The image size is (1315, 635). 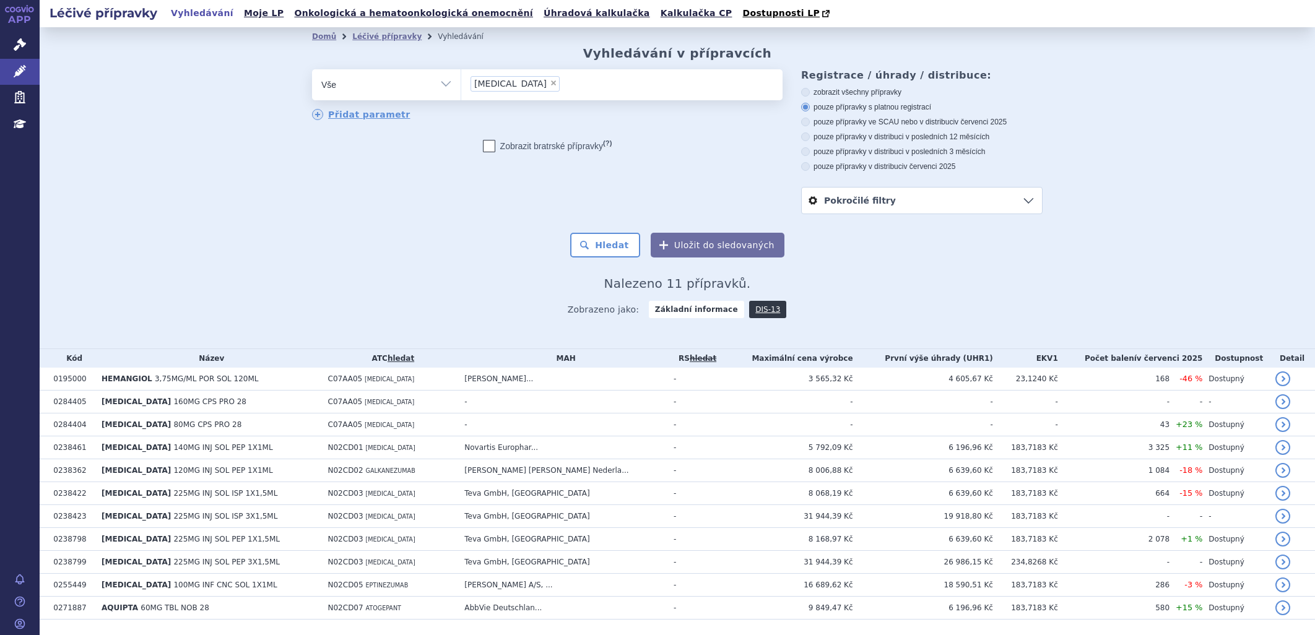 I want to click on h2: Vyhledávání v přípravcích, so click(x=677, y=53).